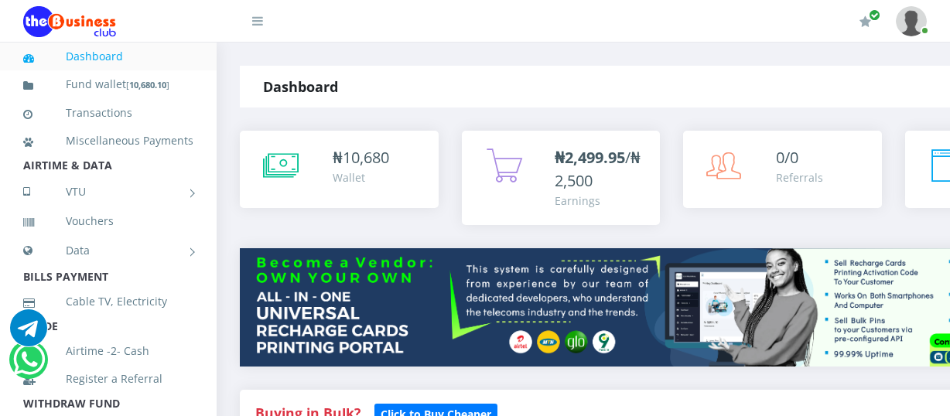 This screenshot has width=950, height=416. What do you see at coordinates (782, 169) in the screenshot?
I see `a: 0/0 Referrals` at bounding box center [782, 169].